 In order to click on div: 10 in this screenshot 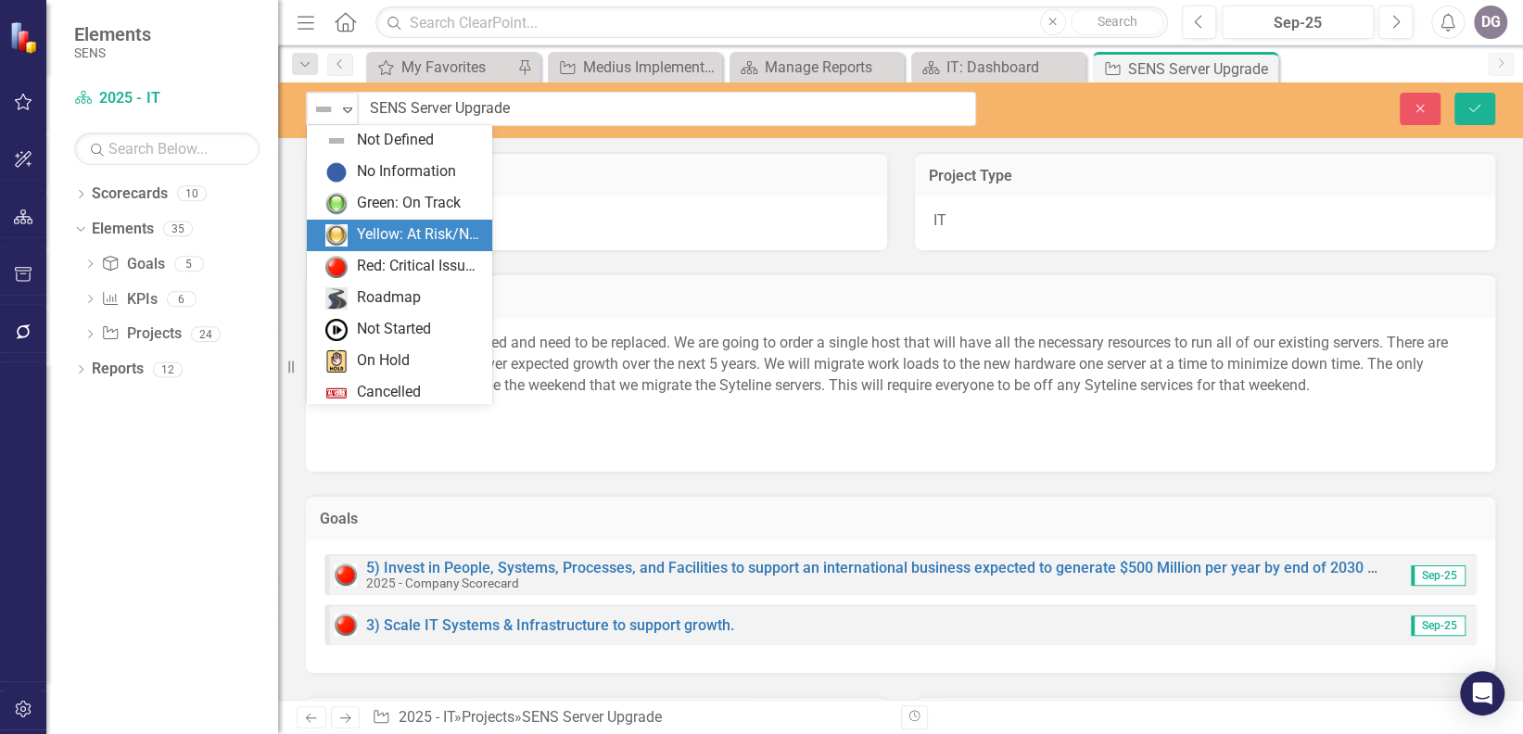, I will do `click(192, 194)`.